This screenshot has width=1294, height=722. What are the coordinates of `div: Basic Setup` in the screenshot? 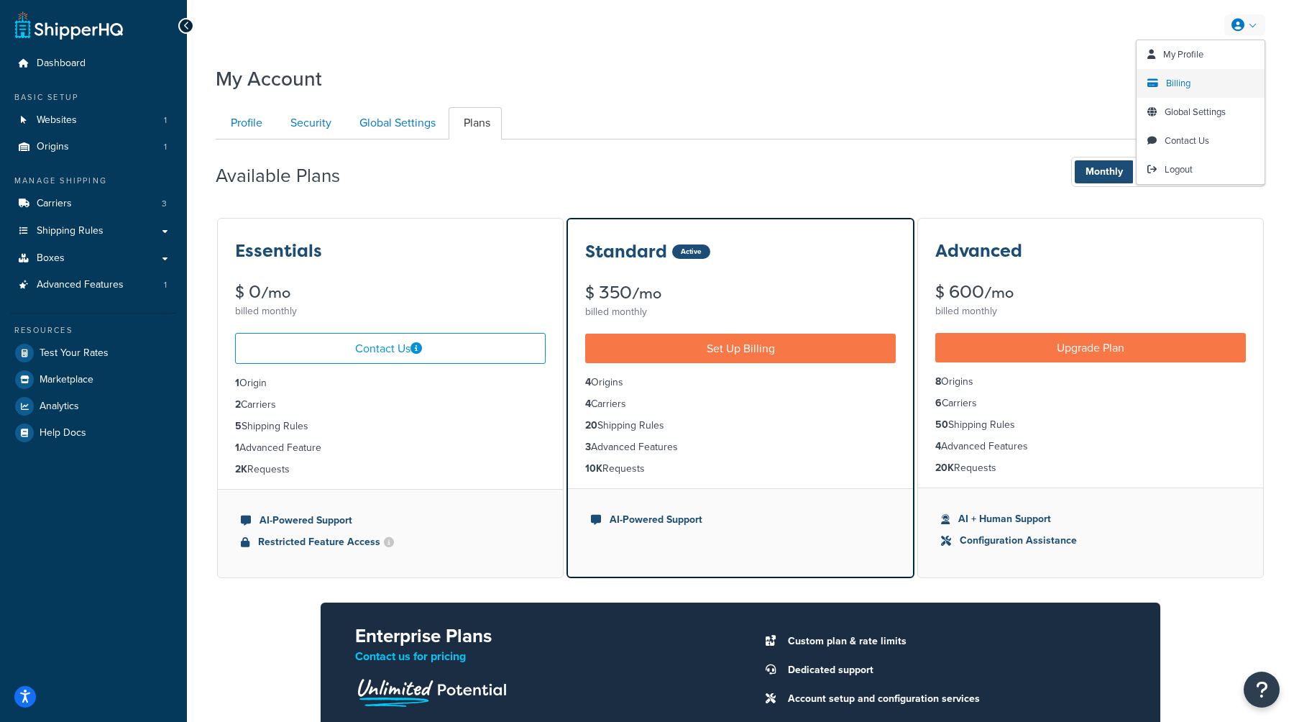 It's located at (93, 97).